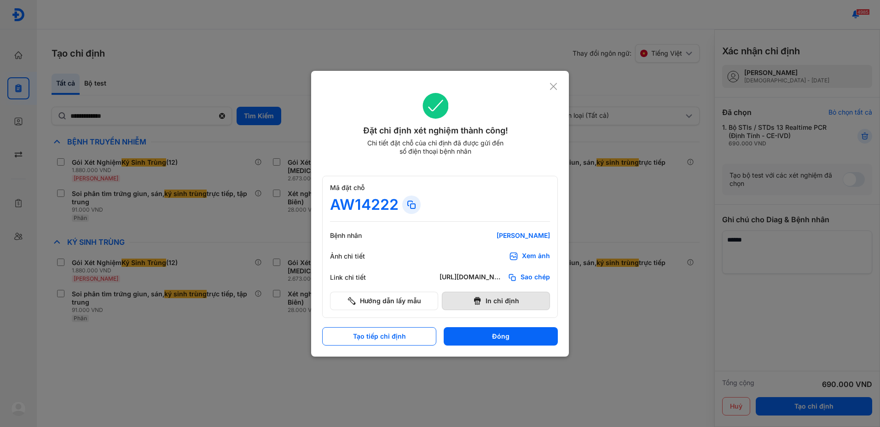  What do you see at coordinates (379, 336) in the screenshot?
I see `button: Tạo tiếp chỉ định` at bounding box center [379, 336].